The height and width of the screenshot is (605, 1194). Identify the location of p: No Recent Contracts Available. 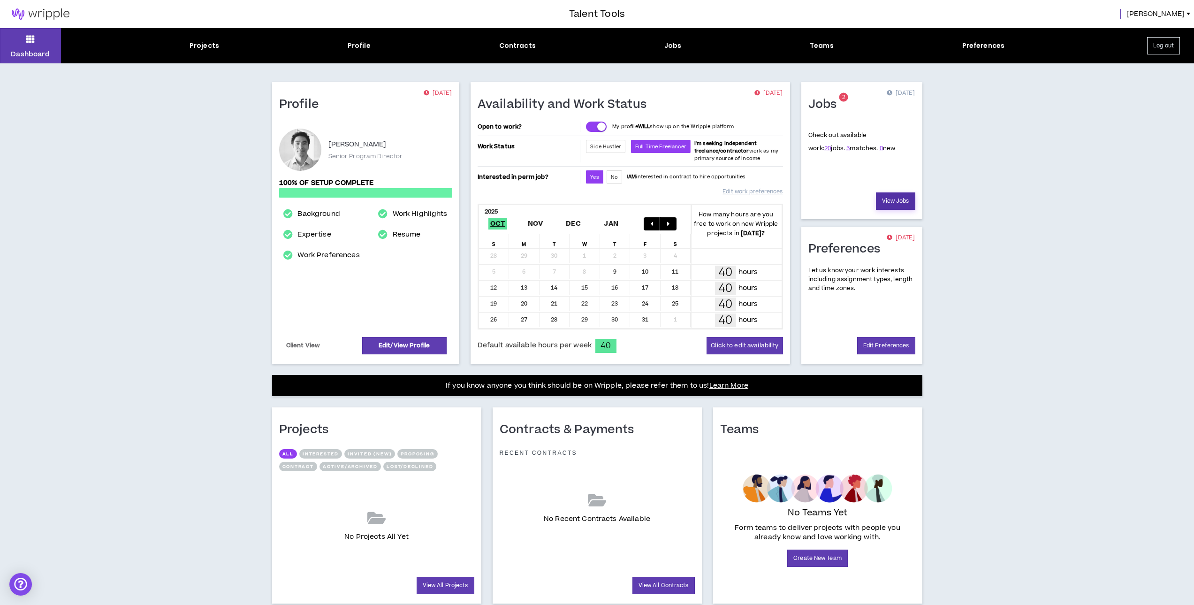
(597, 519).